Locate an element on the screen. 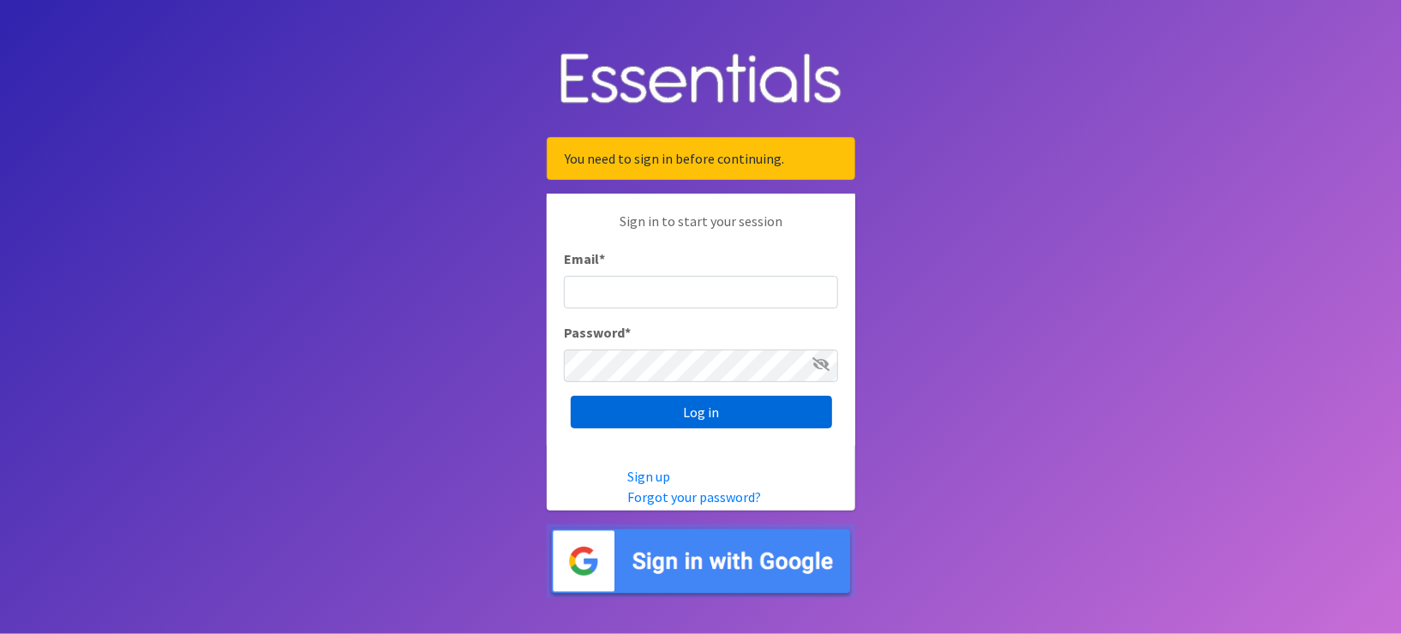  img: Human Essentials is located at coordinates (701, 80).